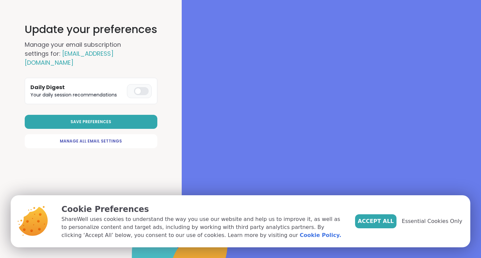 Image resolution: width=481 pixels, height=258 pixels. Describe the element at coordinates (203, 228) in the screenshot. I see `p: ShareWell uses cookies to understand the way you use our website and help us to improve it, as we...` at that location.